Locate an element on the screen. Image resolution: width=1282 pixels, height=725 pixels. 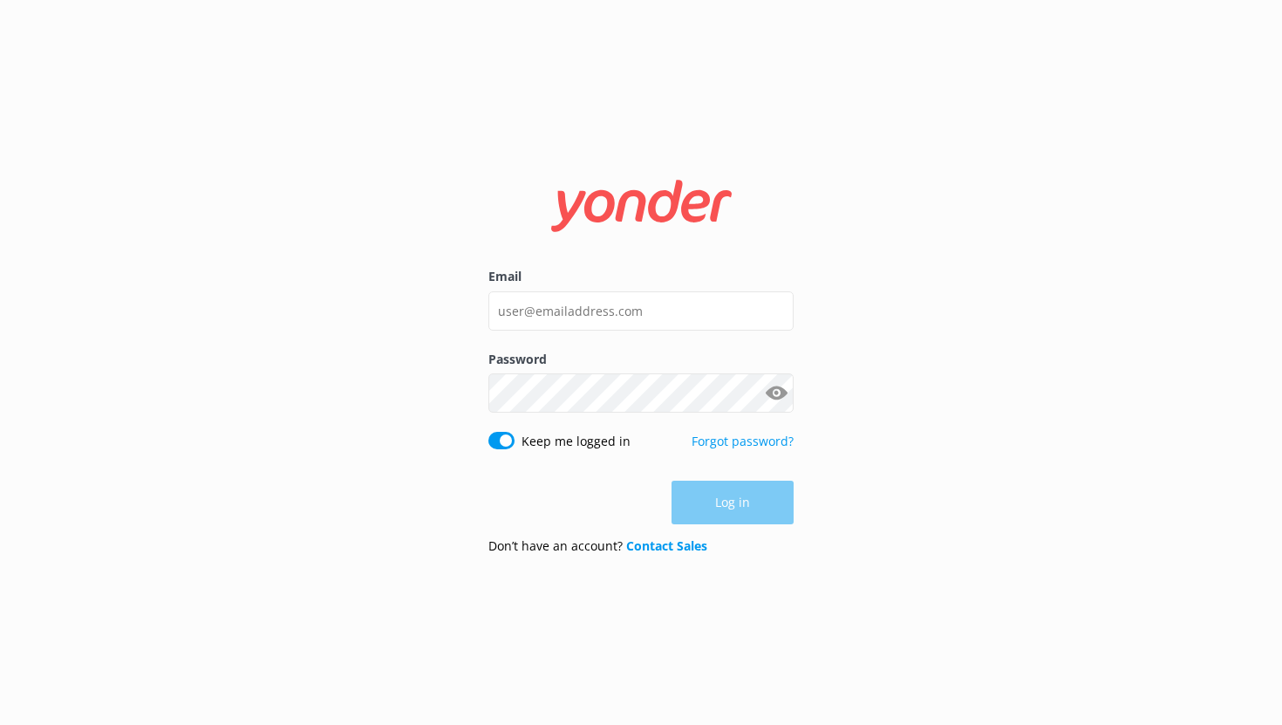
label: Keep me logged in is located at coordinates (576, 441).